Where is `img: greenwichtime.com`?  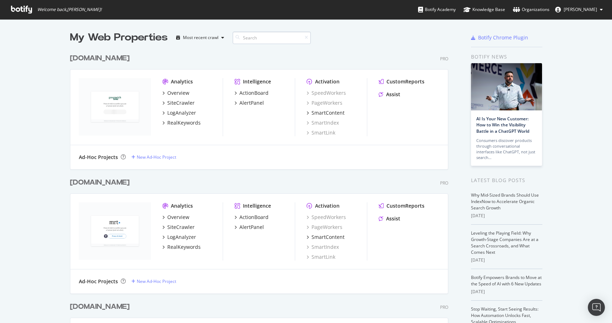 img: greenwichtime.com is located at coordinates (115, 107).